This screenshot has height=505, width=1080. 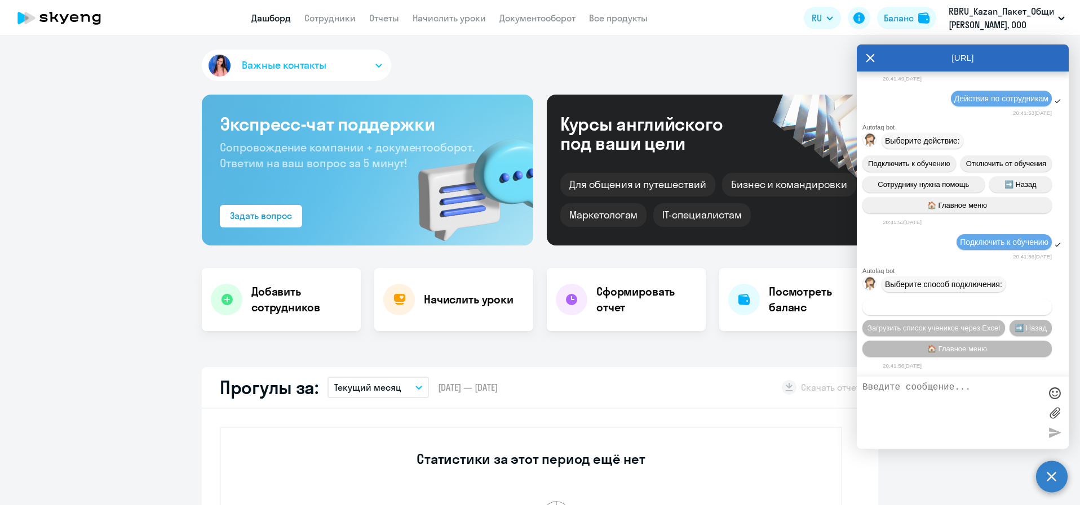 What do you see at coordinates (378, 388) in the screenshot?
I see `button: Текущий месяц` at bounding box center [378, 388].